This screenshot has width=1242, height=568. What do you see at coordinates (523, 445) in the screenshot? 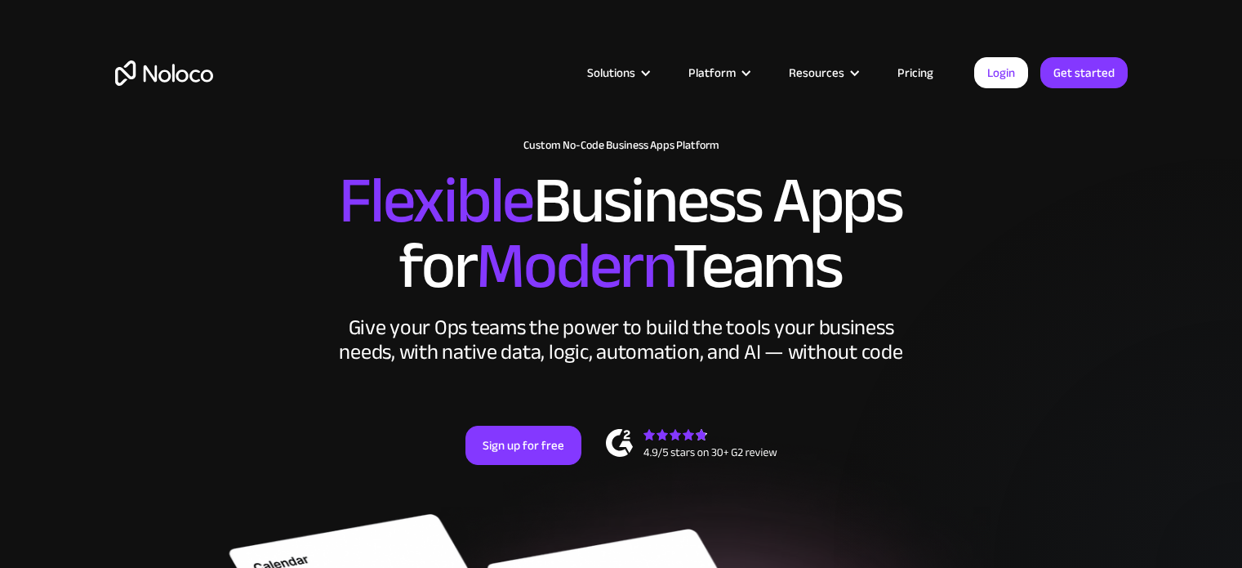
I see `a: Sign up for free` at bounding box center [523, 445].